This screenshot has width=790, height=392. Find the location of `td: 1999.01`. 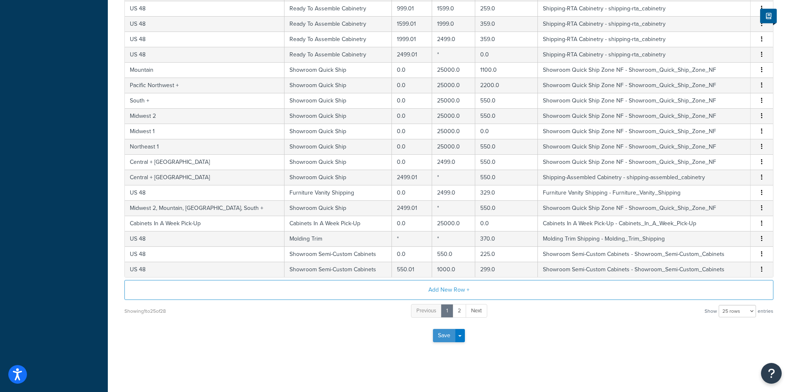

td: 1999.01 is located at coordinates (412, 39).